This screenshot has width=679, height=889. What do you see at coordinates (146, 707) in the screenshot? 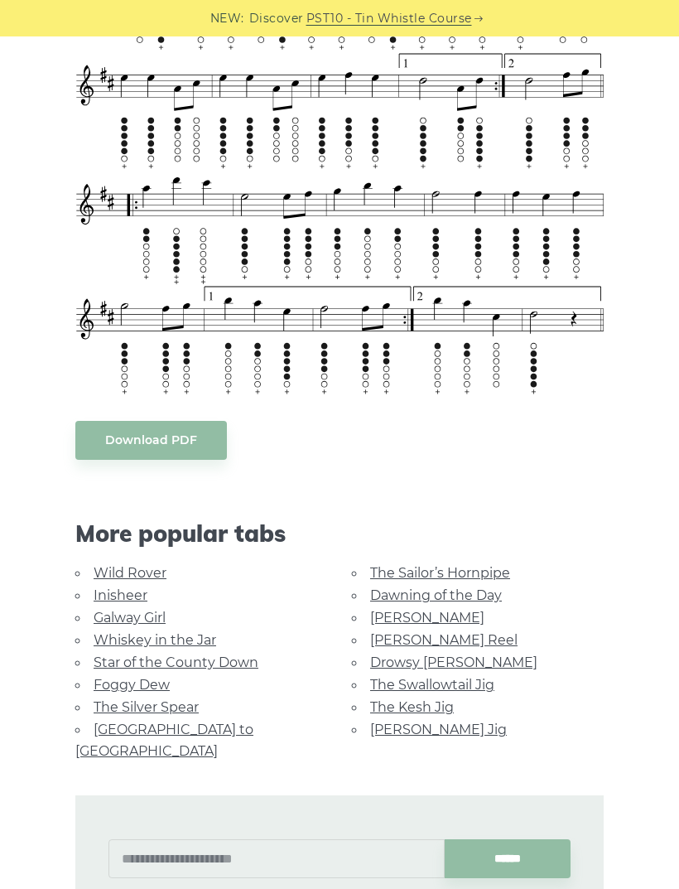
I see `a: The Silver Spear` at bounding box center [146, 707].